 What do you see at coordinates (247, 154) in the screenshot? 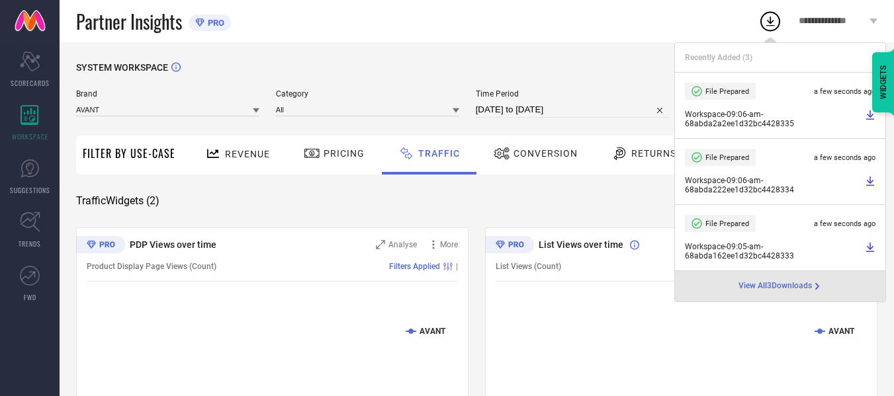
I see `span: Revenue` at bounding box center [247, 154].